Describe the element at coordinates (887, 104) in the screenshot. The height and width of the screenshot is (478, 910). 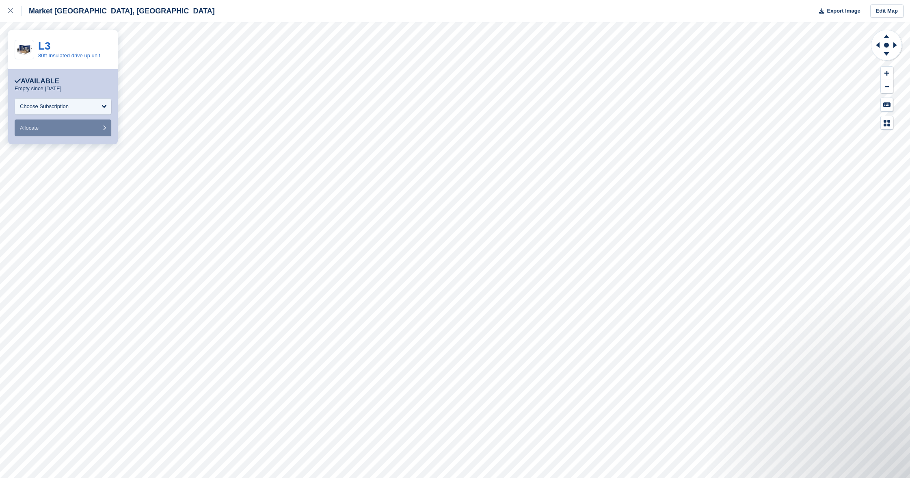
I see `button: Keyboard Shortcuts` at that location.